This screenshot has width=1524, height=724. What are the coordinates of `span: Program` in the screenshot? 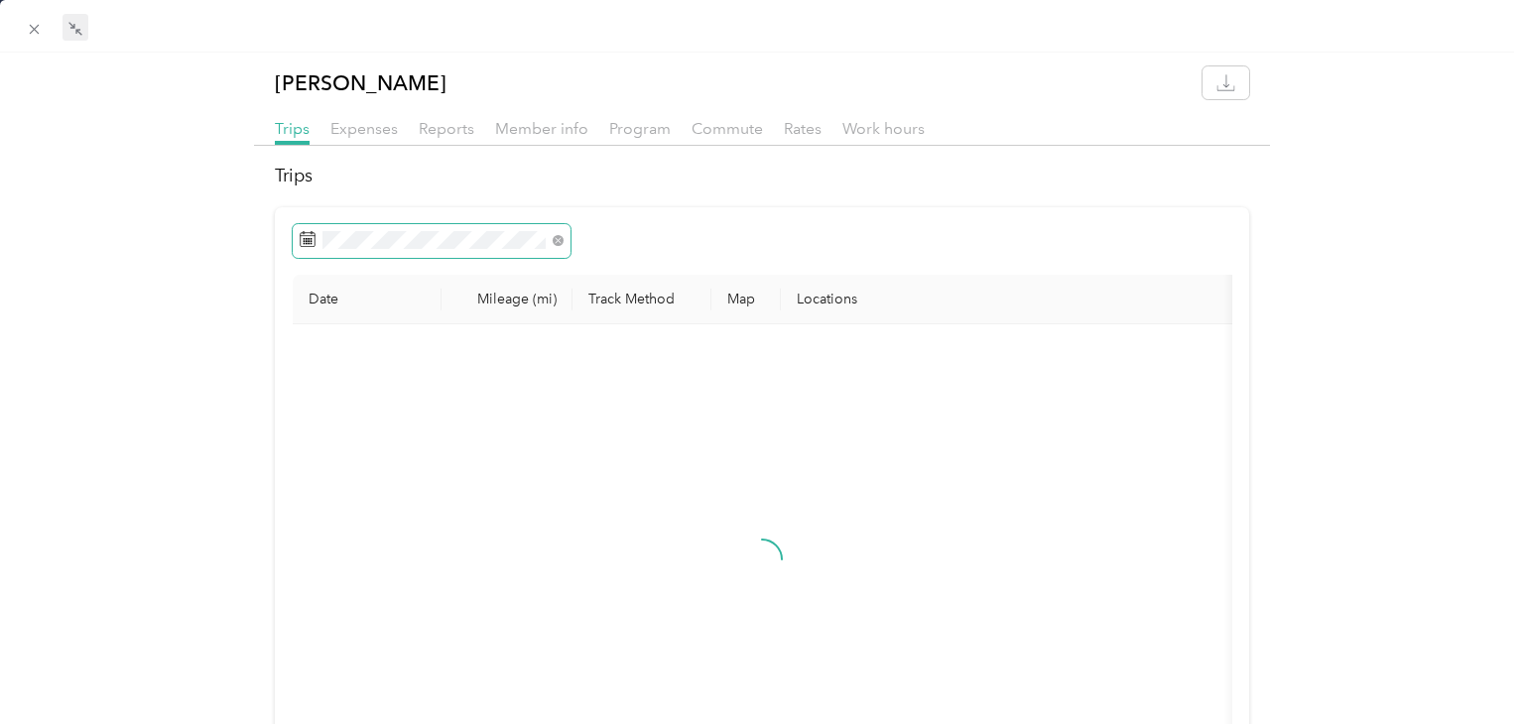 It's located at (640, 128).